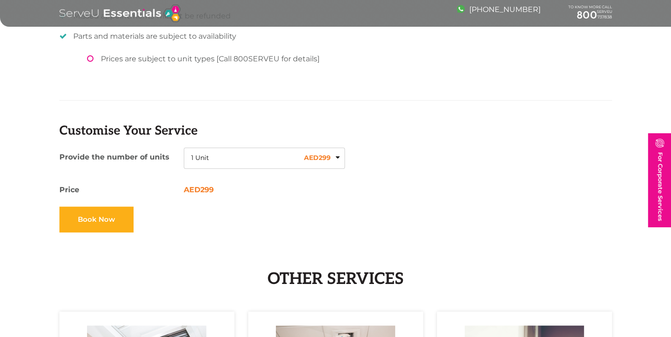 This screenshot has width=671, height=337. What do you see at coordinates (264, 158) in the screenshot?
I see `button: 1 Unit AED299` at bounding box center [264, 158].